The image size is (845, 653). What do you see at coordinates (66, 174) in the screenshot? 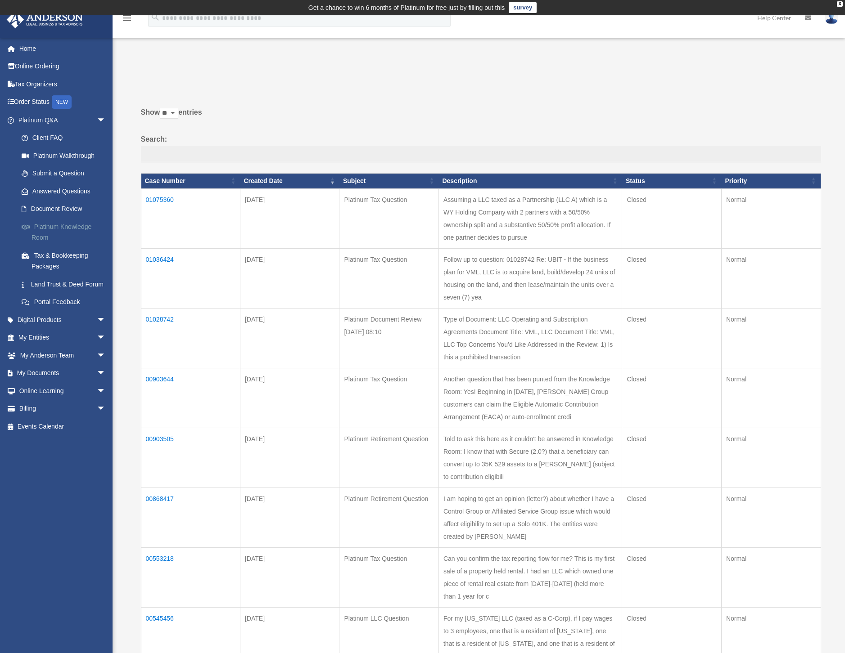
I see `a: Submit a Question` at bounding box center [66, 174].